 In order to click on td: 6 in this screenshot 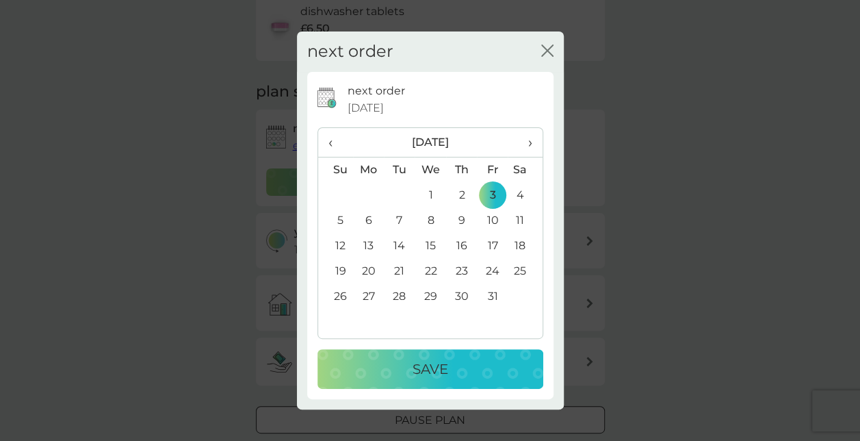, I will do `click(369, 220)`.